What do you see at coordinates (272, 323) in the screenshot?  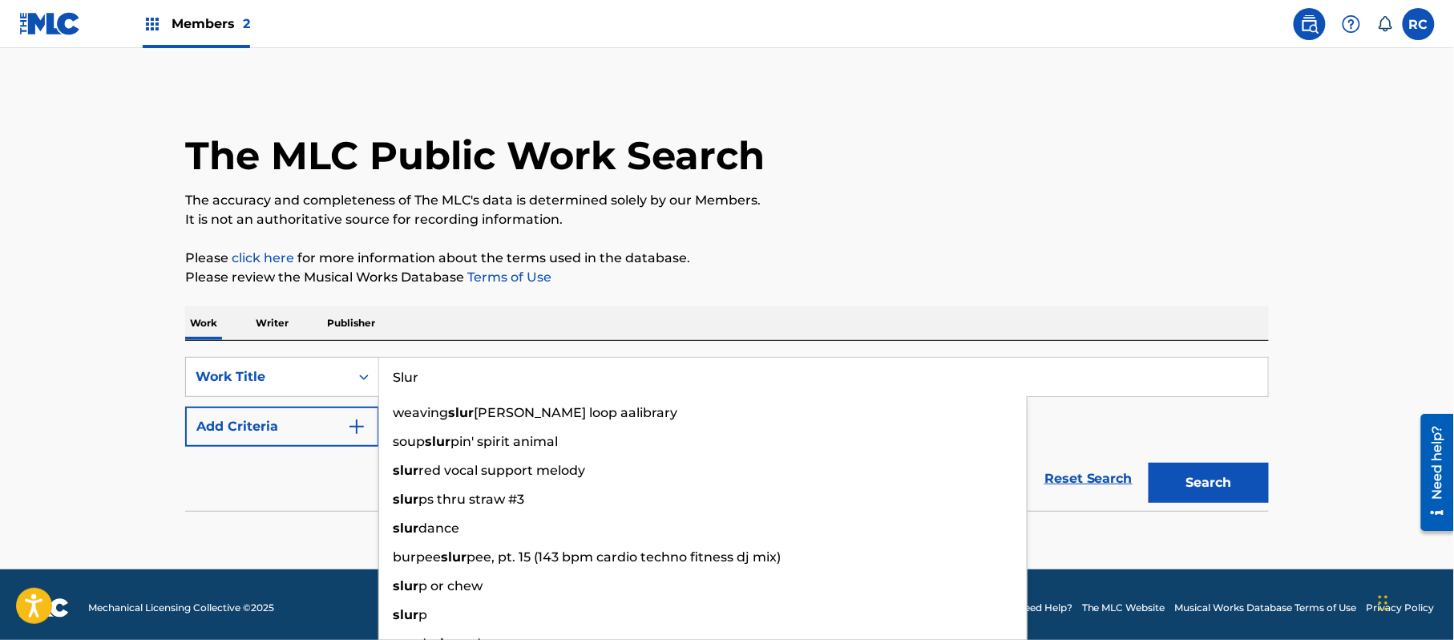 I see `p: Writer` at bounding box center [272, 323].